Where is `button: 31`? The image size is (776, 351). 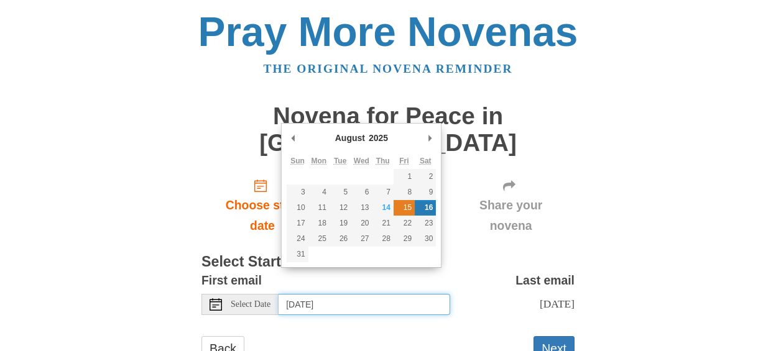 button: 31 is located at coordinates (297, 254).